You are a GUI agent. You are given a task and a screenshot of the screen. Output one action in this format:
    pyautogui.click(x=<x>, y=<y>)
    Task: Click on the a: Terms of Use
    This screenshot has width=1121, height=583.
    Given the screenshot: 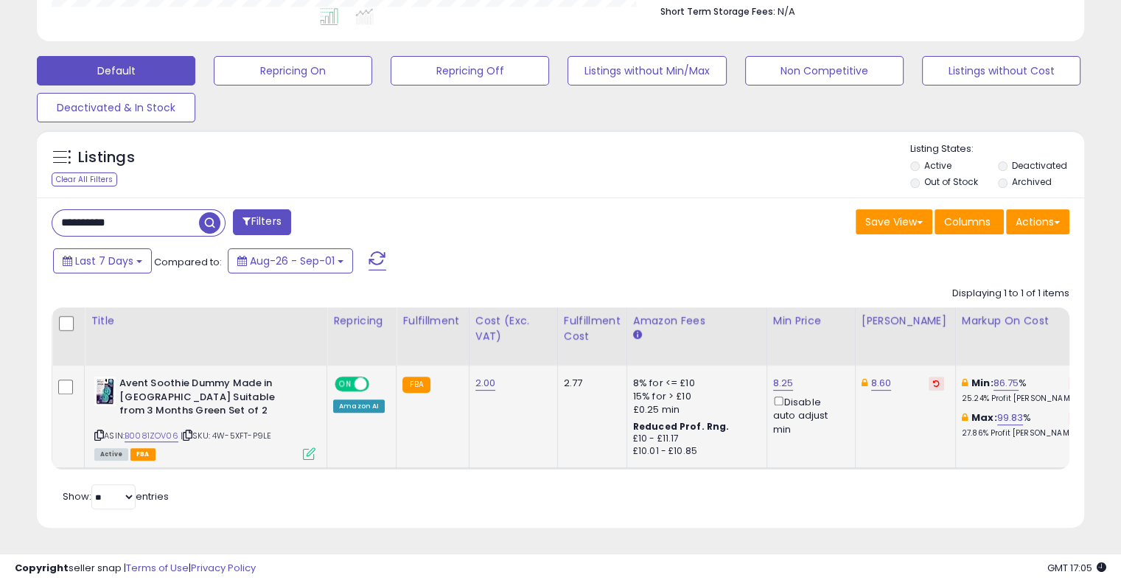 What is the action you would take?
    pyautogui.click(x=157, y=567)
    